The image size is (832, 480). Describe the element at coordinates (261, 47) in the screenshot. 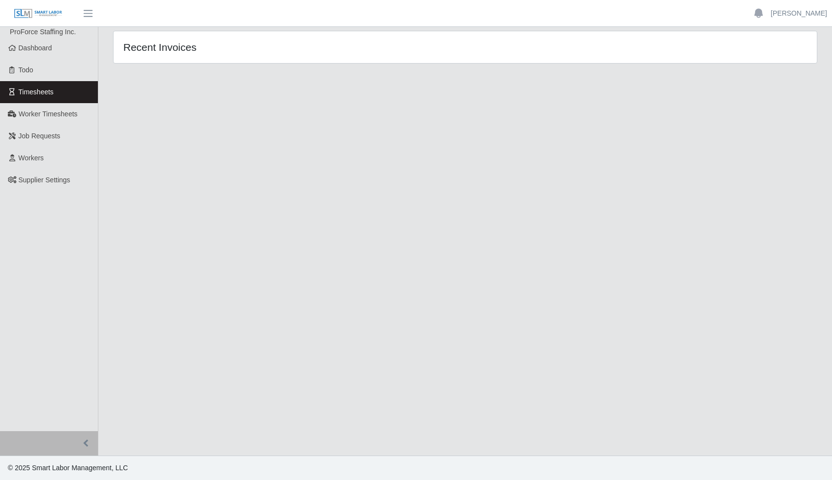

I see `h4: Recent Invoices` at that location.